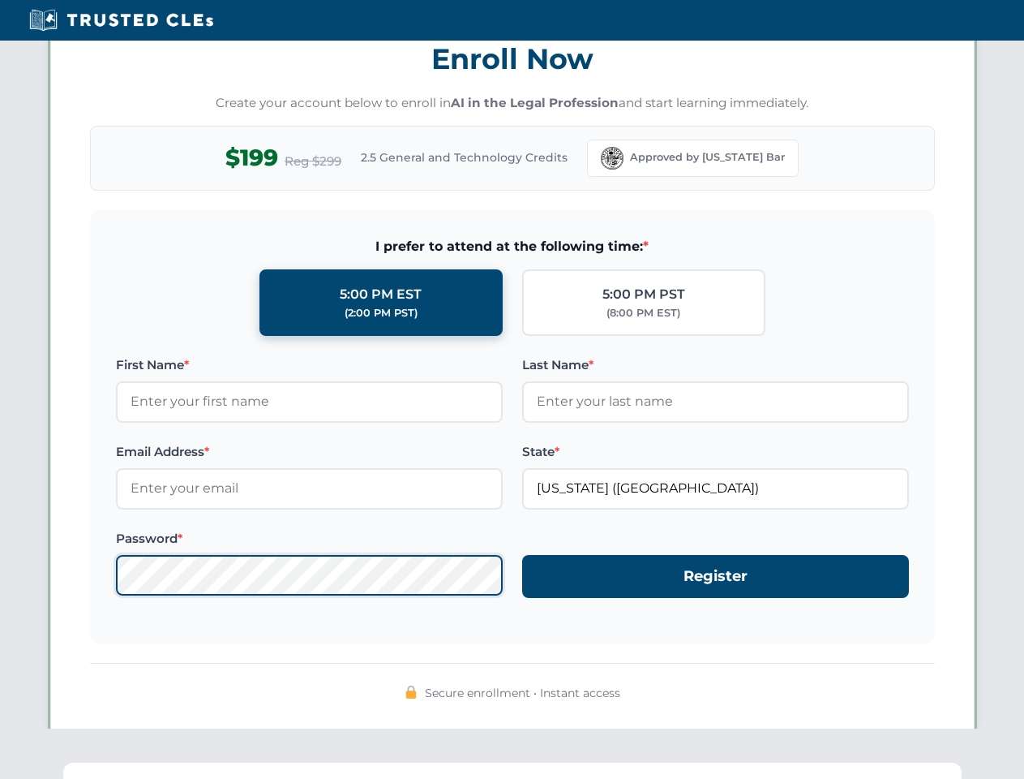 This screenshot has width=1024, height=779. I want to click on div: 5:00 PM EST, so click(380, 294).